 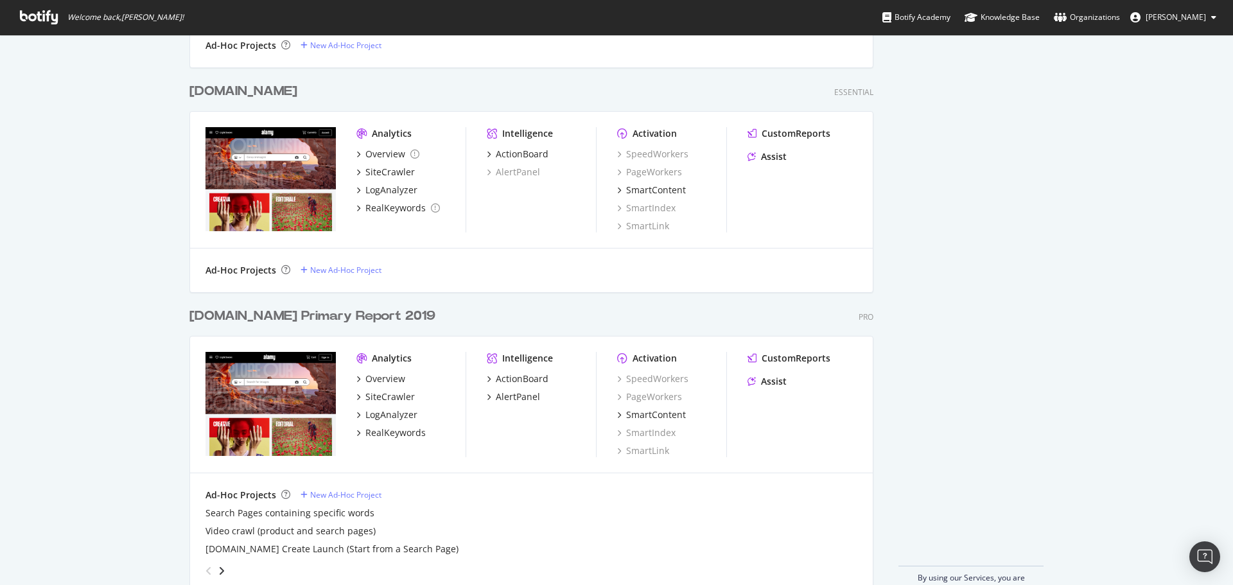 I want to click on a: Video crawl (product and search pages), so click(x=290, y=531).